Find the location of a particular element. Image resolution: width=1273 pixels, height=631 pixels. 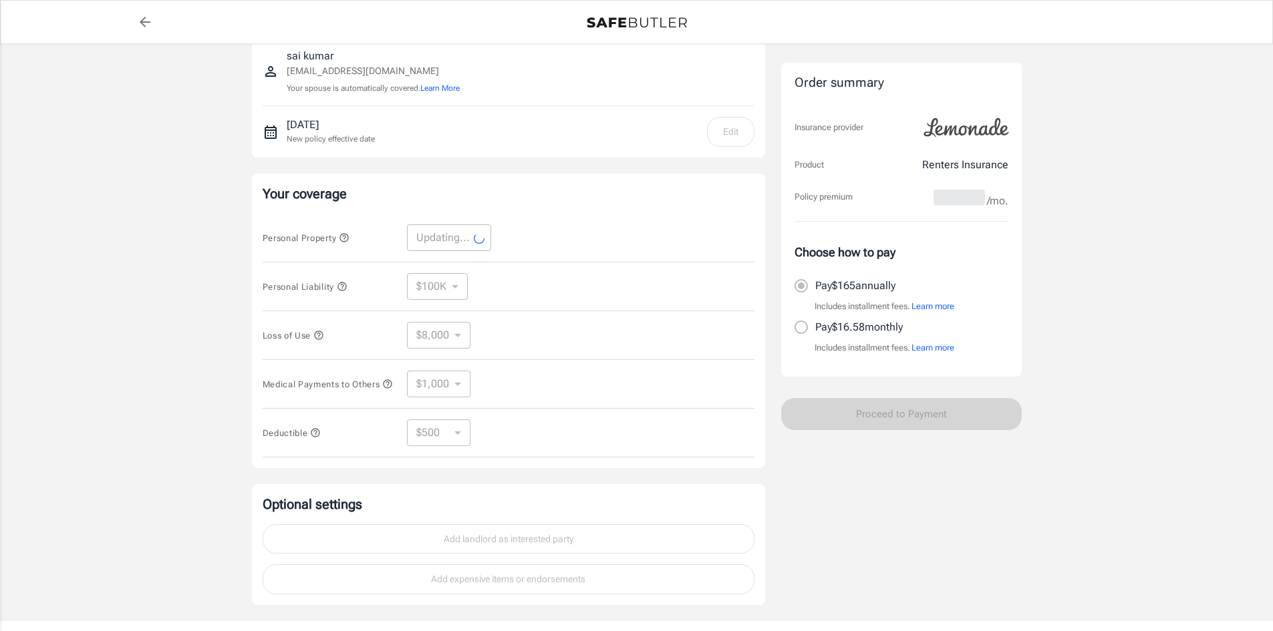

p: Insurance provider is located at coordinates (828, 128).